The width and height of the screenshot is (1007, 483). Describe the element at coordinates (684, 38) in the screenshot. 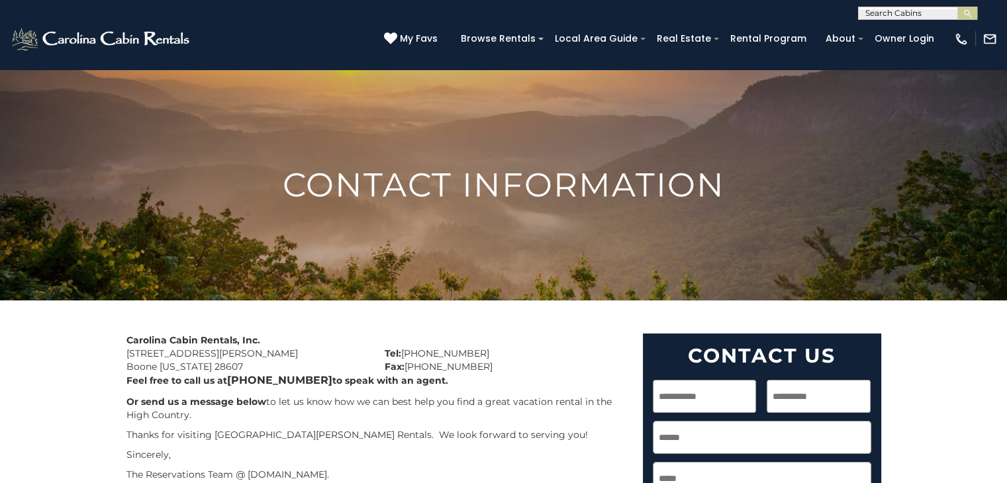

I see `a: Real Estate` at that location.